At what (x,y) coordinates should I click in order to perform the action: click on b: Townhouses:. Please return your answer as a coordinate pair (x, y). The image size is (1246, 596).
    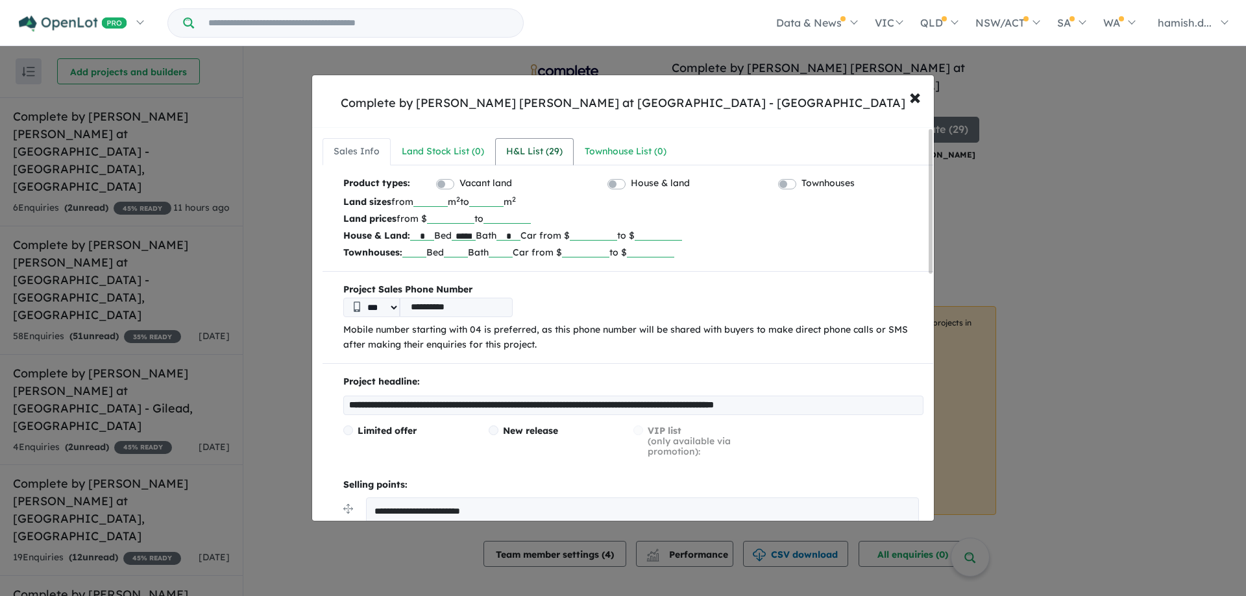
    Looking at the image, I should click on (372, 252).